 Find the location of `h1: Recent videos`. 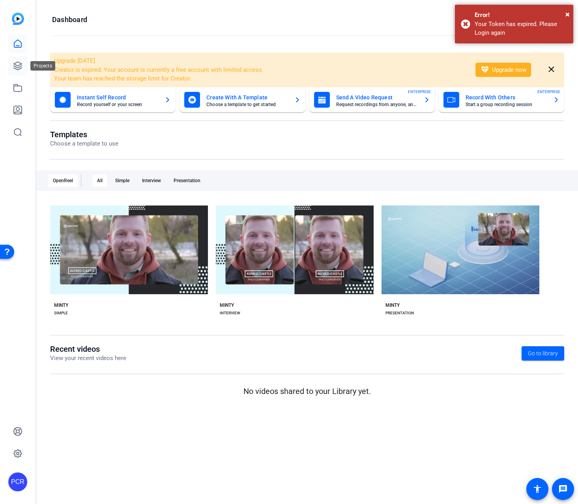

h1: Recent videos is located at coordinates (88, 349).